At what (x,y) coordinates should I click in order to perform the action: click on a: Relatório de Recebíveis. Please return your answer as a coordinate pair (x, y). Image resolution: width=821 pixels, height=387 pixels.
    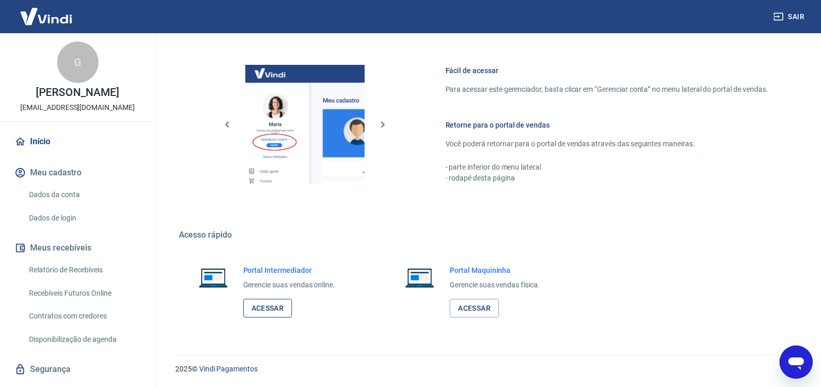
    Looking at the image, I should click on (83, 270).